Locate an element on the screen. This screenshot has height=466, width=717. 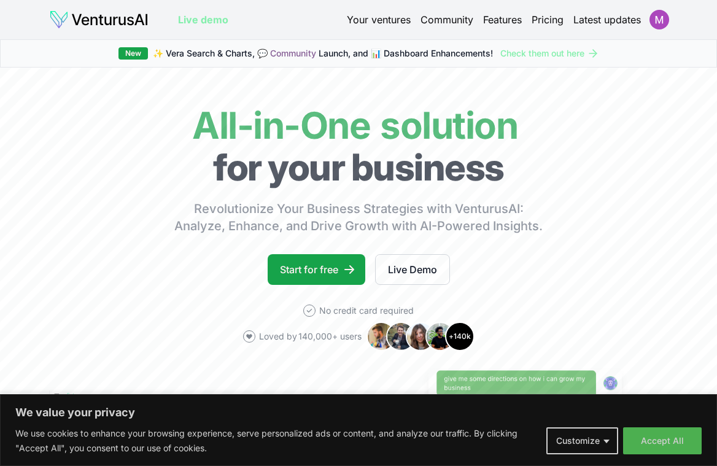
a: Live demo is located at coordinates (203, 20).